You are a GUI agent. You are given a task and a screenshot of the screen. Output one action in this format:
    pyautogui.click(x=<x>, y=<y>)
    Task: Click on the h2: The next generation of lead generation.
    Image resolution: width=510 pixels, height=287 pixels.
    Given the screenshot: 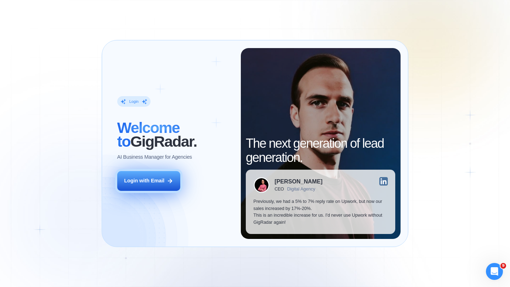 What is the action you would take?
    pyautogui.click(x=320, y=150)
    